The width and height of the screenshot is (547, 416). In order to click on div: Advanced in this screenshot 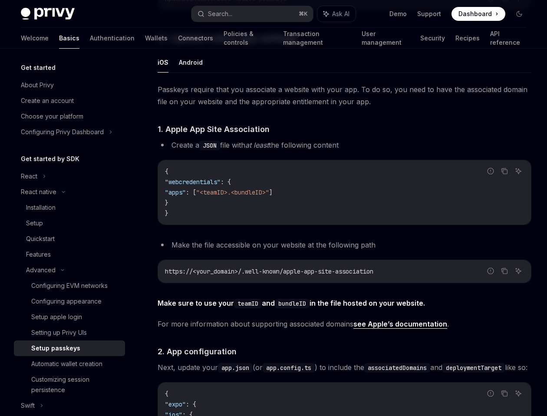, I will do `click(41, 270)`.